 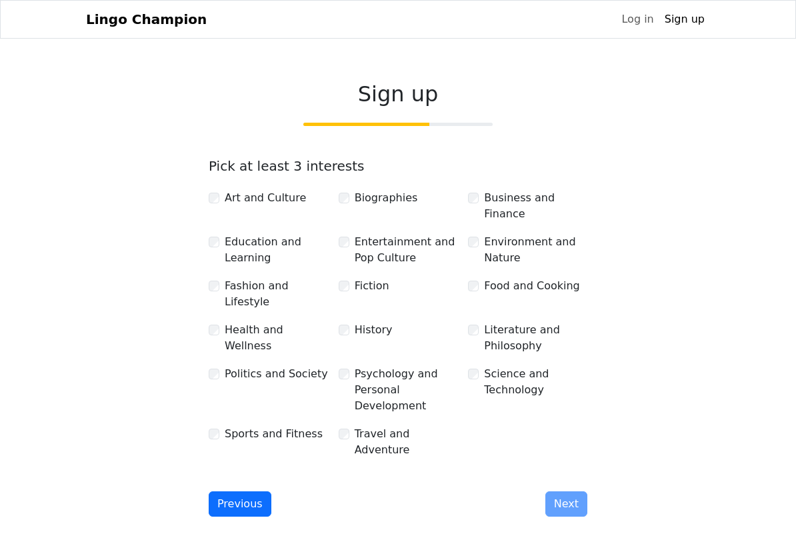 I want to click on label: Fiction, so click(x=372, y=286).